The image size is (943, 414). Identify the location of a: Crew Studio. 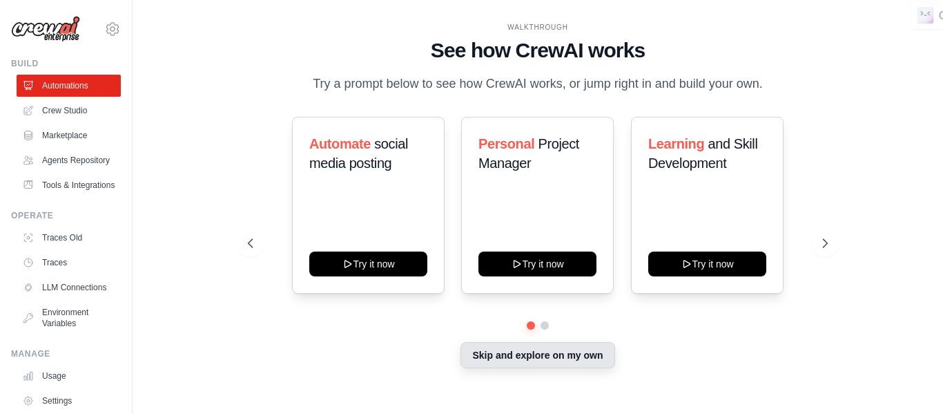
(68, 110).